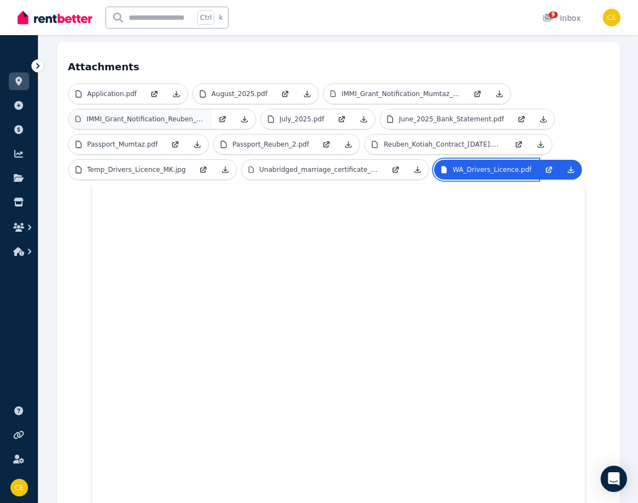  I want to click on div: Inbox, so click(561, 18).